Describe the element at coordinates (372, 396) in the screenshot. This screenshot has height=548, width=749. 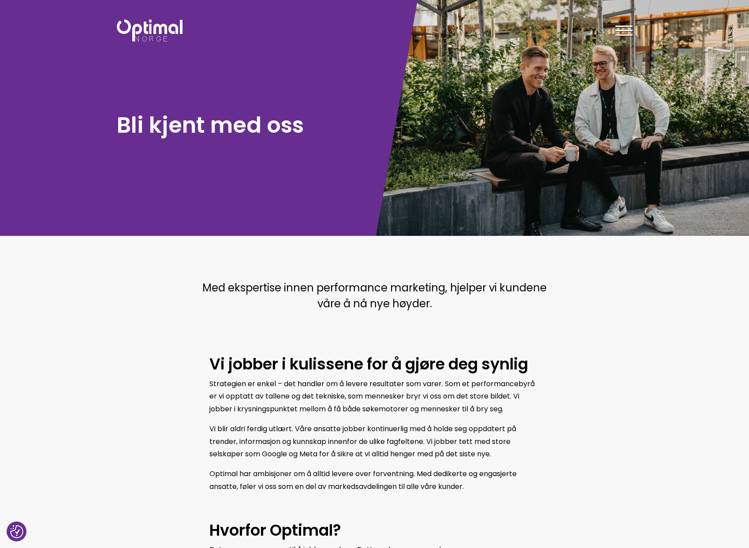
I see `span: Strategien er enkel – det handler om å levere resultater som varer. Som et performancebyrå er vi ...` at that location.